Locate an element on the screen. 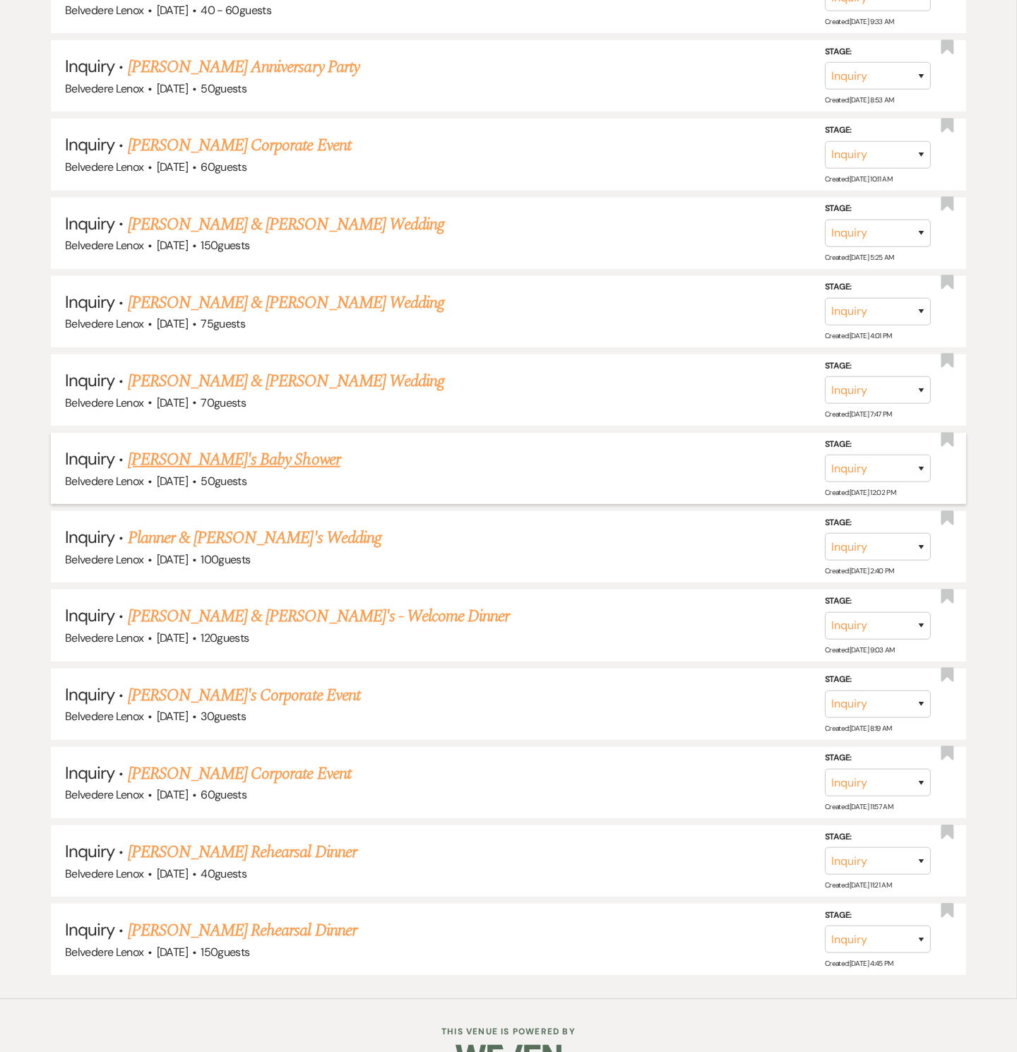  span: 40 - 60 guests is located at coordinates (236, 10).